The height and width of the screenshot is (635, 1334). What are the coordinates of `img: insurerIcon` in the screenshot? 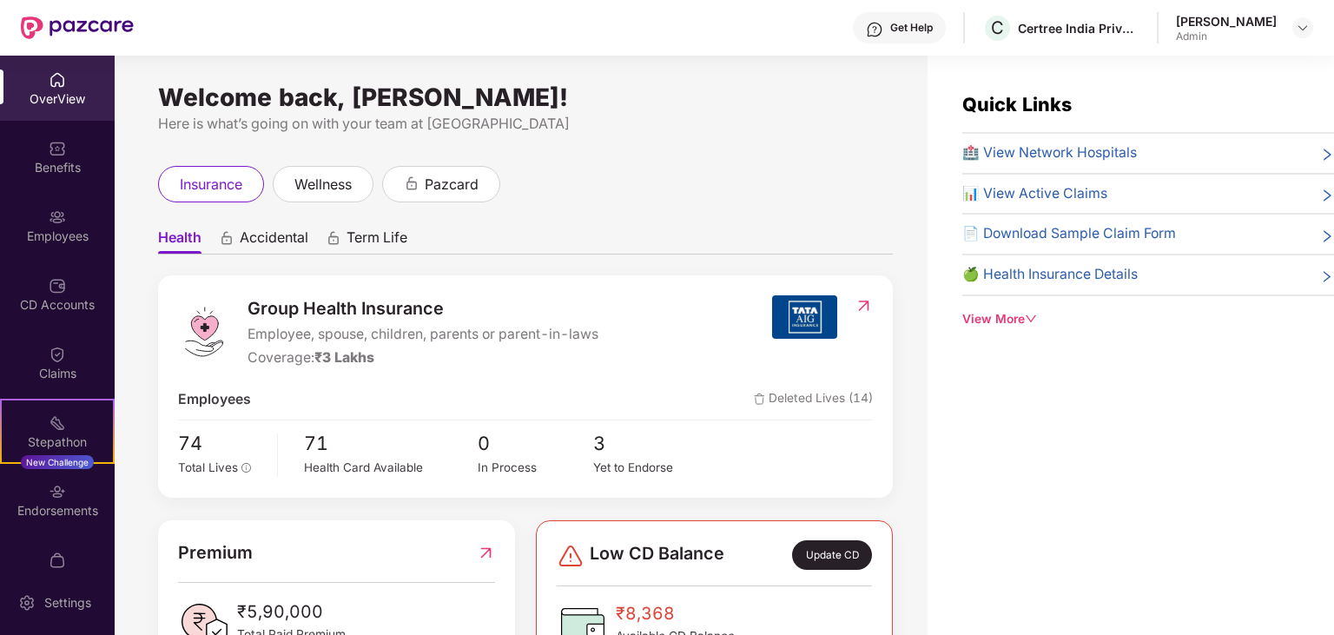 It's located at (805, 317).